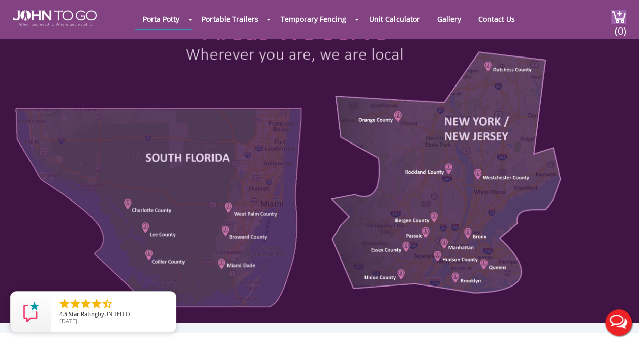 Image resolution: width=639 pixels, height=343 pixels. I want to click on img: cart a, so click(619, 17).